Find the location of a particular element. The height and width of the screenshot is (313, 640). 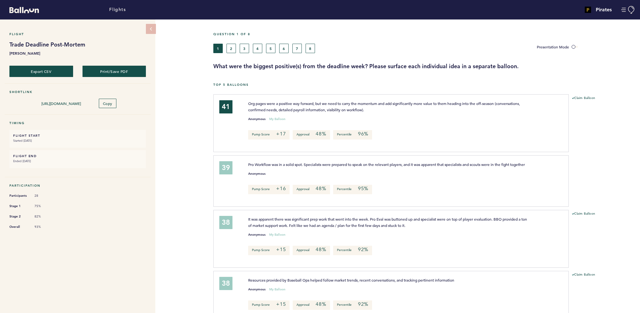

a: Balloon is located at coordinates (22, 9).